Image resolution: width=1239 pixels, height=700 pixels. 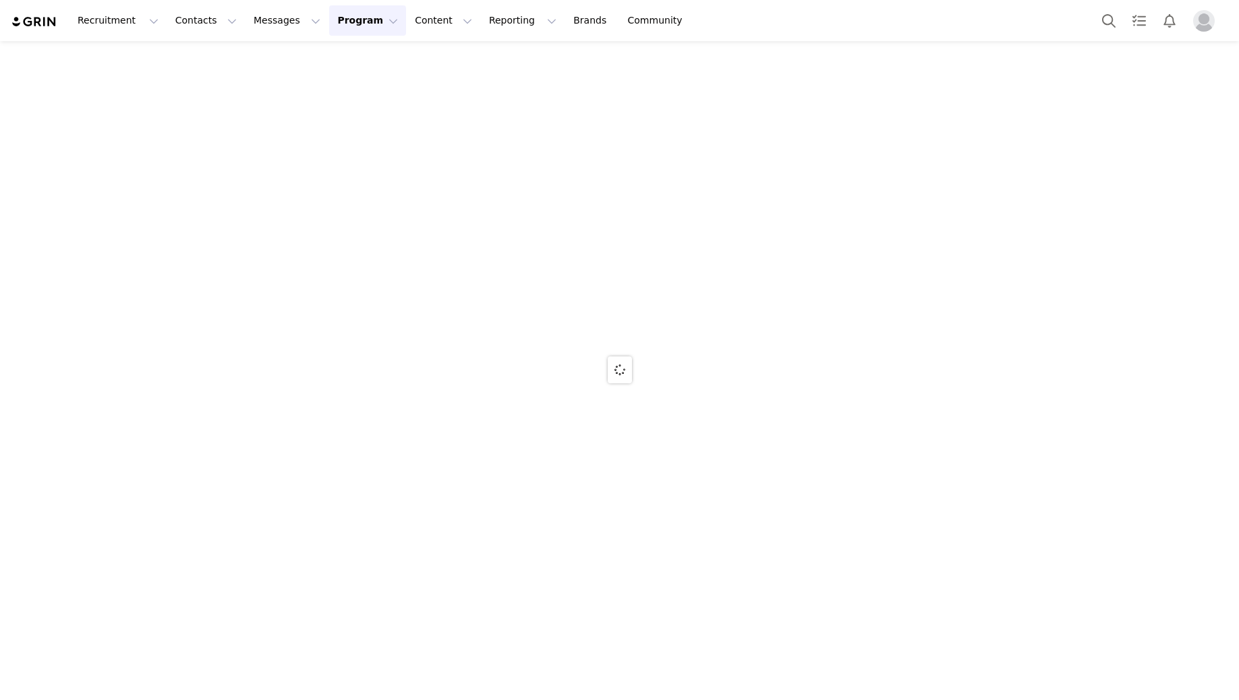 What do you see at coordinates (1108, 20) in the screenshot?
I see `button: Search` at bounding box center [1108, 20].